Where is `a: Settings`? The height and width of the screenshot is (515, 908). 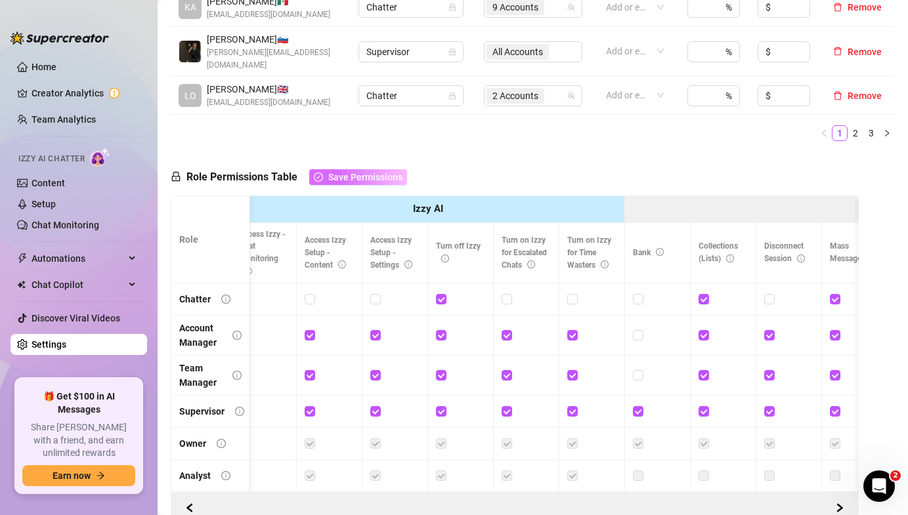 a: Settings is located at coordinates (49, 345).